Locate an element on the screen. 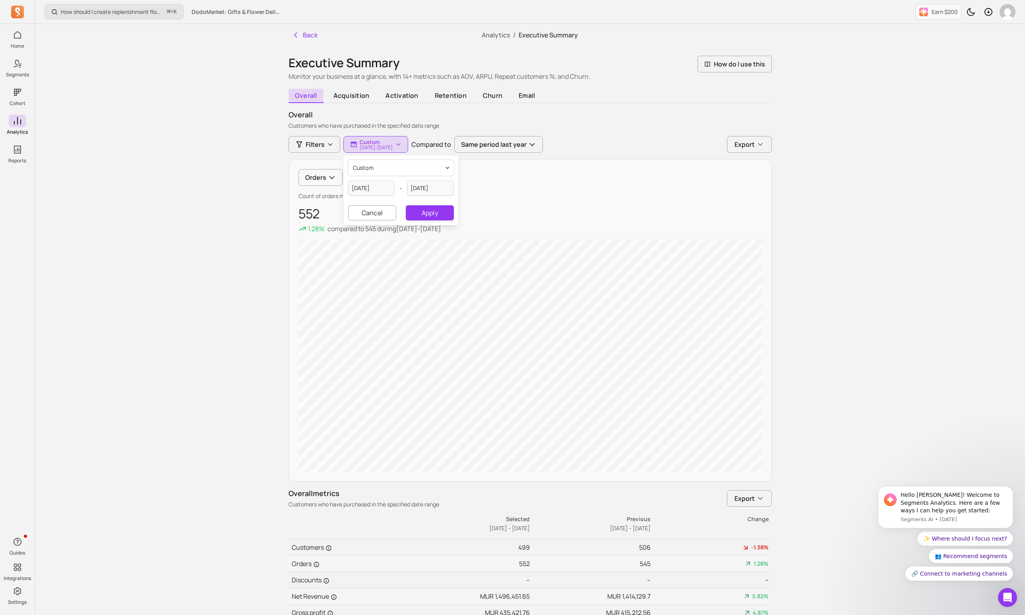 The width and height of the screenshot is (1025, 615). td: 499 is located at coordinates (470, 547).